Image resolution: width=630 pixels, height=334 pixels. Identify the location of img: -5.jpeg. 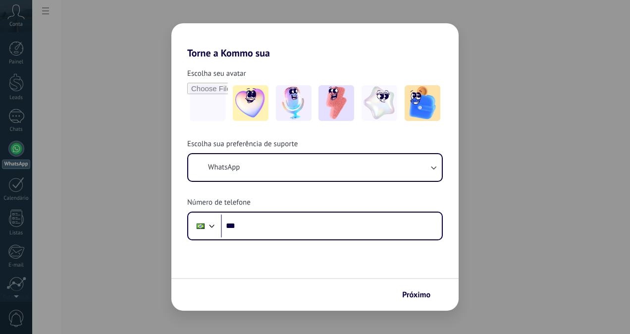
(423, 103).